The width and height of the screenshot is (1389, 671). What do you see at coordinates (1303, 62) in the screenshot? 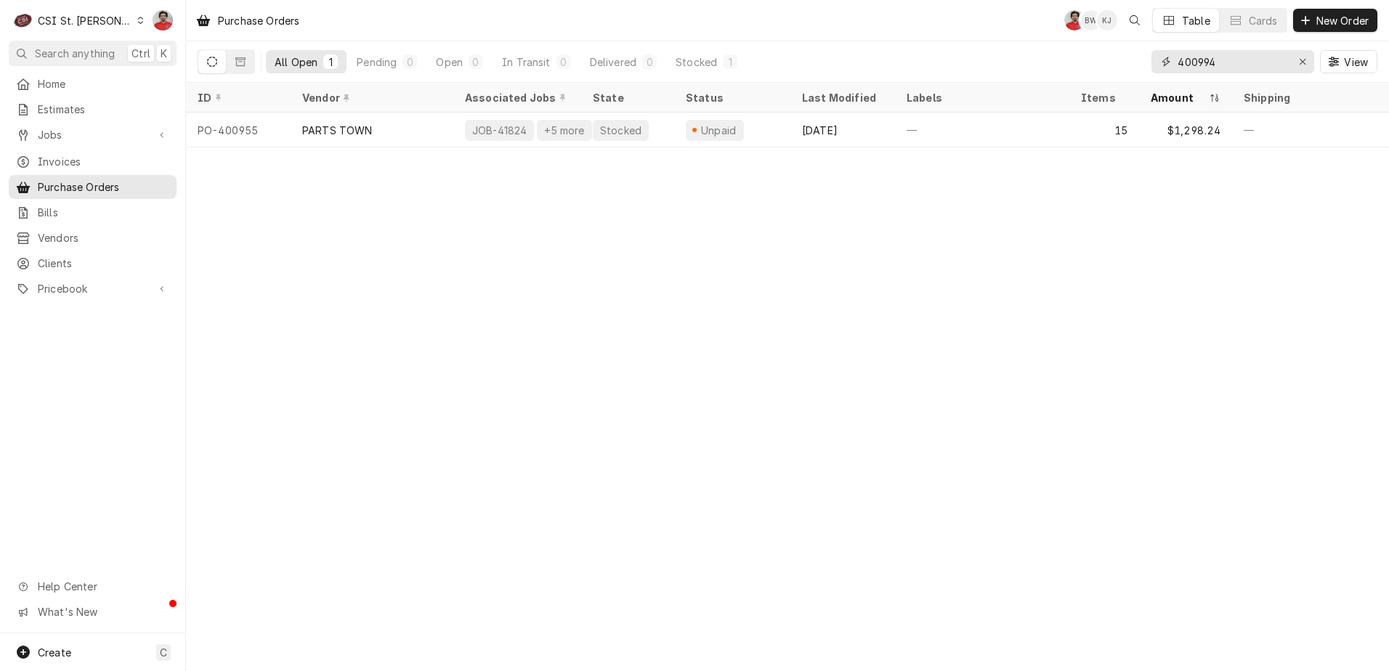
I see `button: Erase input` at bounding box center [1303, 62].